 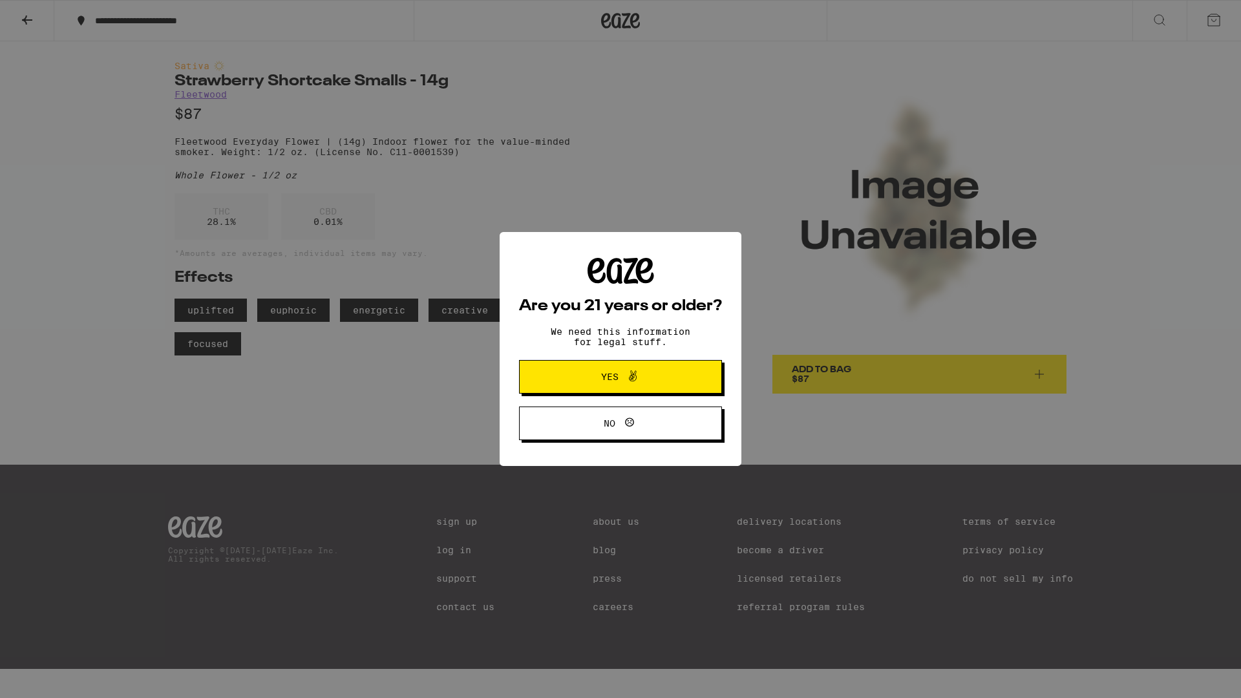 What do you see at coordinates (609, 423) in the screenshot?
I see `span: No` at bounding box center [609, 423].